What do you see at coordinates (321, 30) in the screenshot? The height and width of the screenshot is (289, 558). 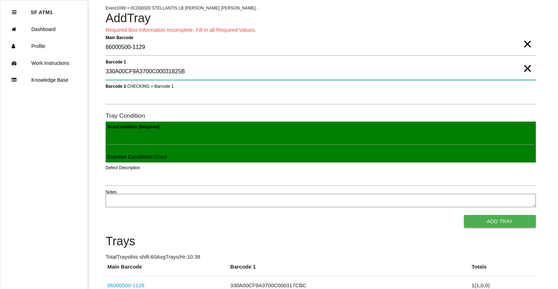 I see `p: Required Box Information Incomplete, Fill in all Required Values.` at bounding box center [321, 30].